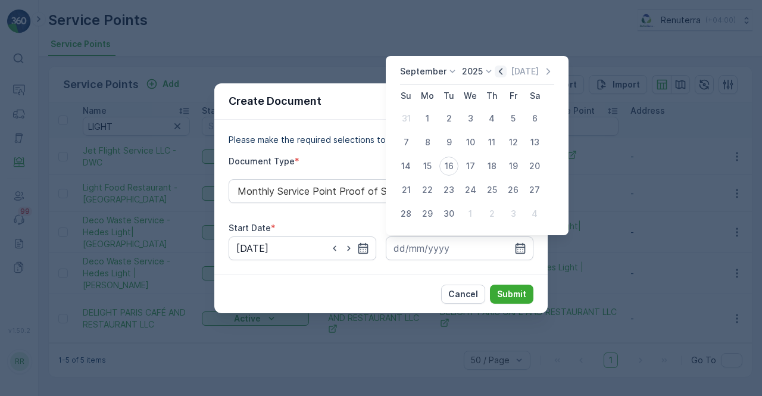 This screenshot has width=762, height=396. What do you see at coordinates (406, 118) in the screenshot?
I see `div: 31` at bounding box center [406, 118].